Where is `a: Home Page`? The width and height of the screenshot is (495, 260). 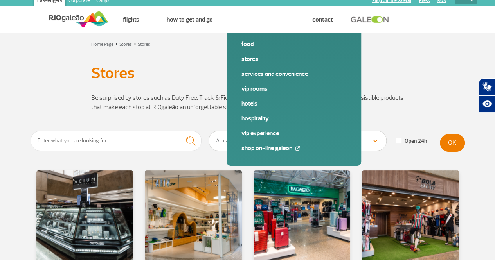
a: Home Page is located at coordinates (102, 44).